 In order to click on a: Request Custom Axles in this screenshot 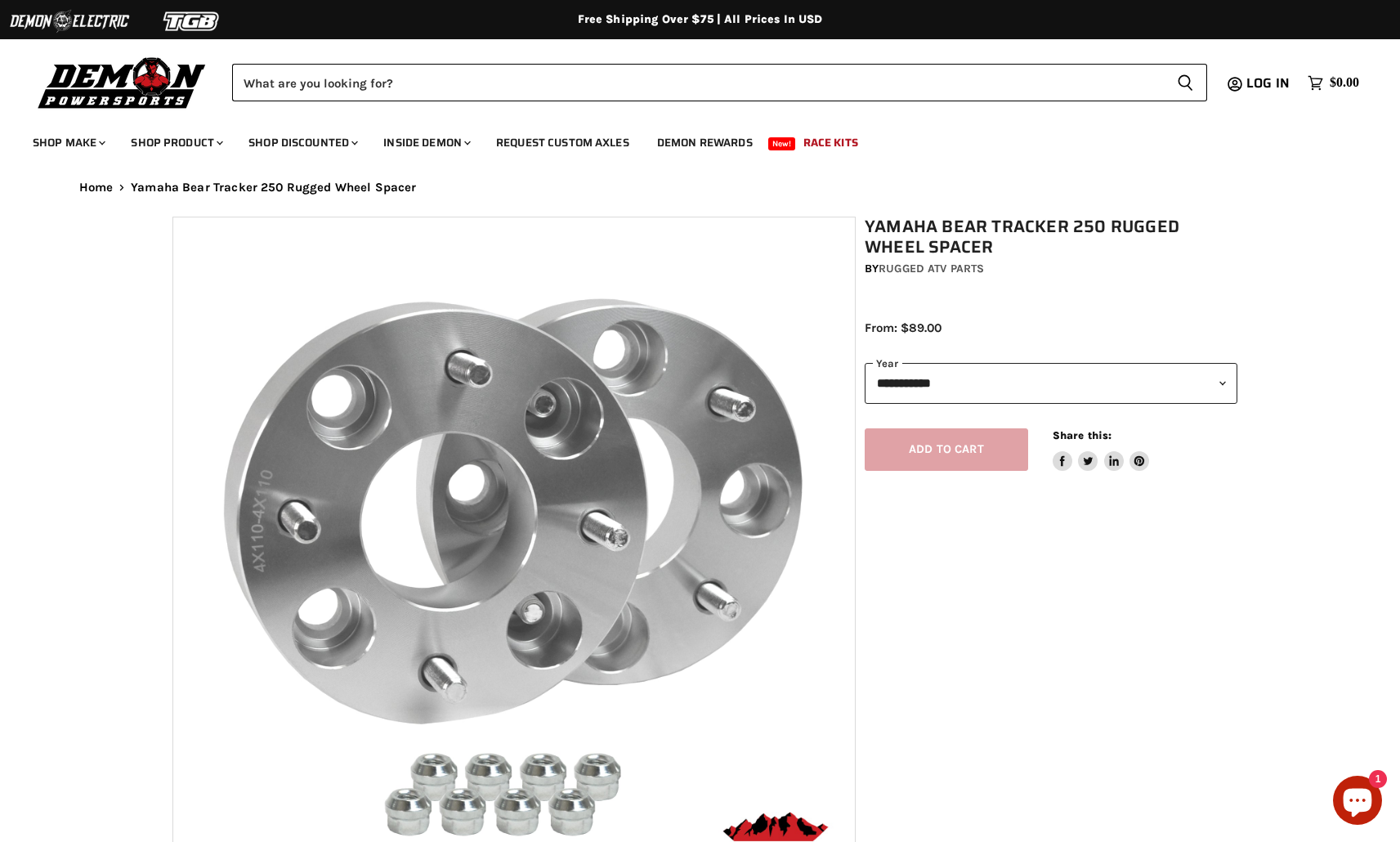, I will do `click(562, 142)`.